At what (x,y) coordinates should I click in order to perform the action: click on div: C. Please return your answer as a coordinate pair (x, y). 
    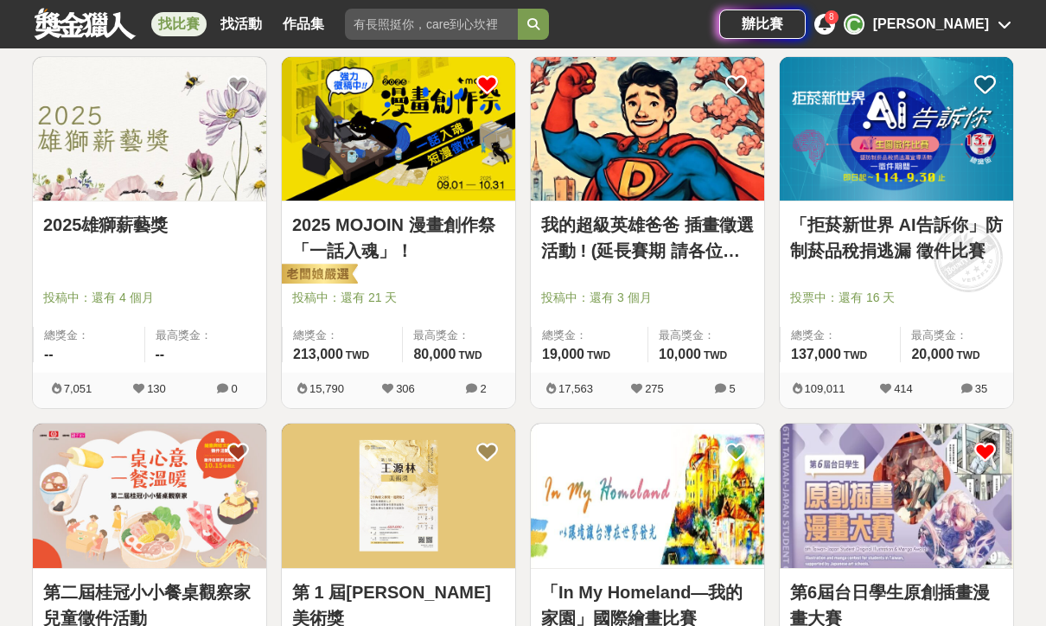
    Looking at the image, I should click on (854, 24).